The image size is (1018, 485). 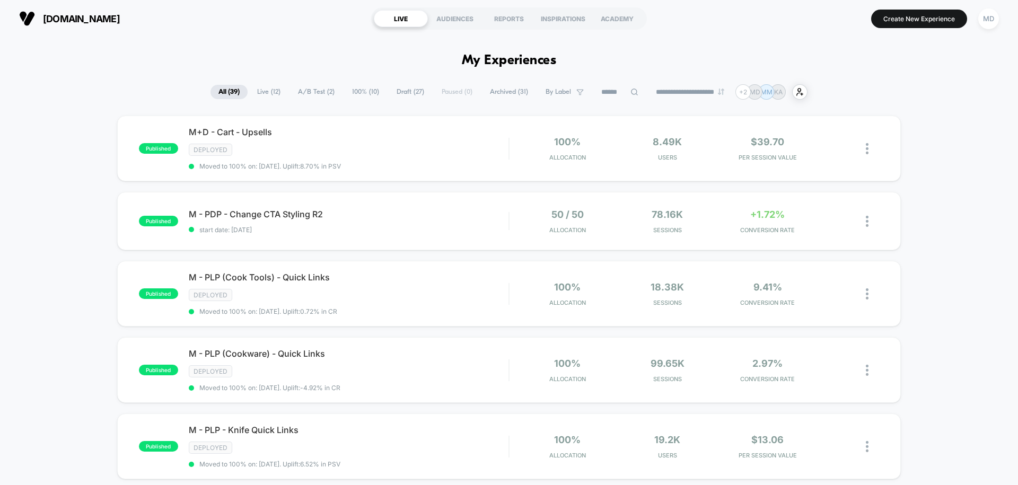 What do you see at coordinates (767, 142) in the screenshot?
I see `span: $39.70` at bounding box center [767, 142].